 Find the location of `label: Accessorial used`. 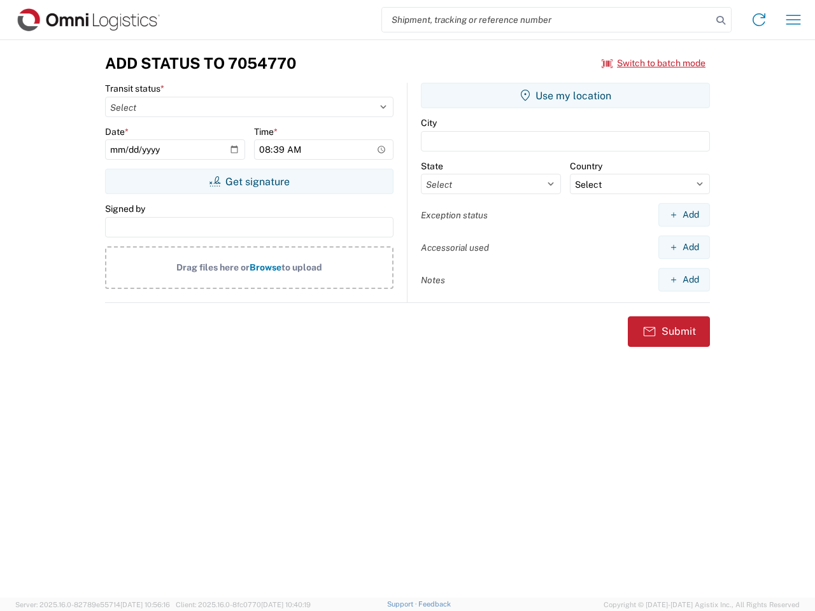

label: Accessorial used is located at coordinates (454, 248).